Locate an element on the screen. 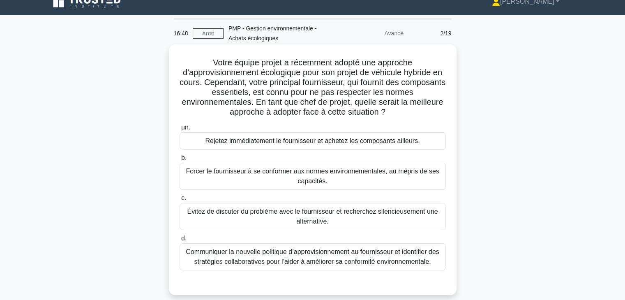 The image size is (625, 300). font: Évitez de discuter du problème avec le fournisseur et recherchez silencieusement une alternative. is located at coordinates (312, 216).